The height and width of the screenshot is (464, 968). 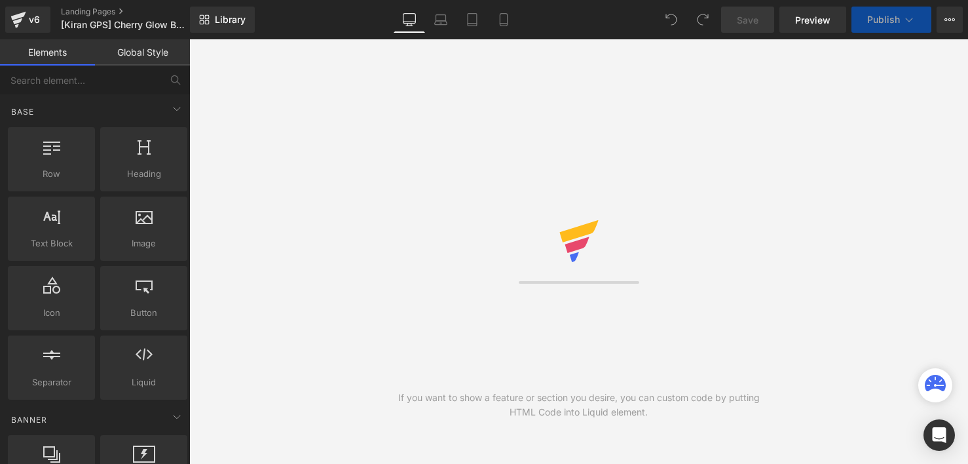 What do you see at coordinates (27, 20) in the screenshot?
I see `a: v6` at bounding box center [27, 20].